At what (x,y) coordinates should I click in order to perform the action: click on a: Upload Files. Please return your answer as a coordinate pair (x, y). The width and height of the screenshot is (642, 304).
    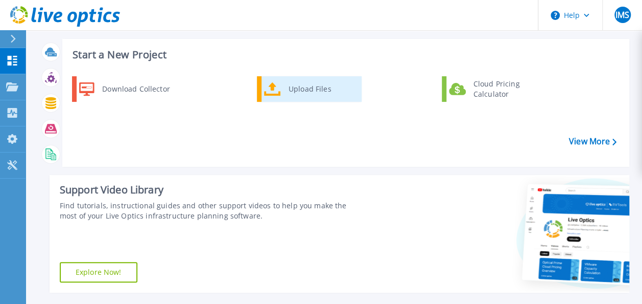
    Looking at the image, I should click on (309, 89).